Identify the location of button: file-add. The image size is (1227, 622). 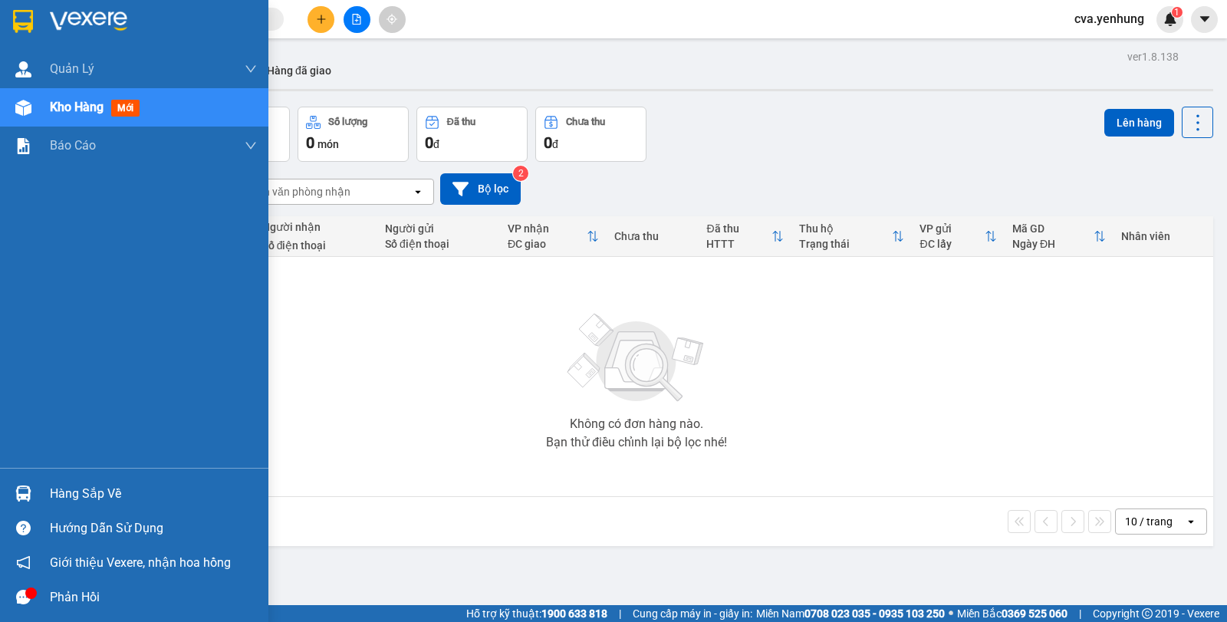
(357, 19).